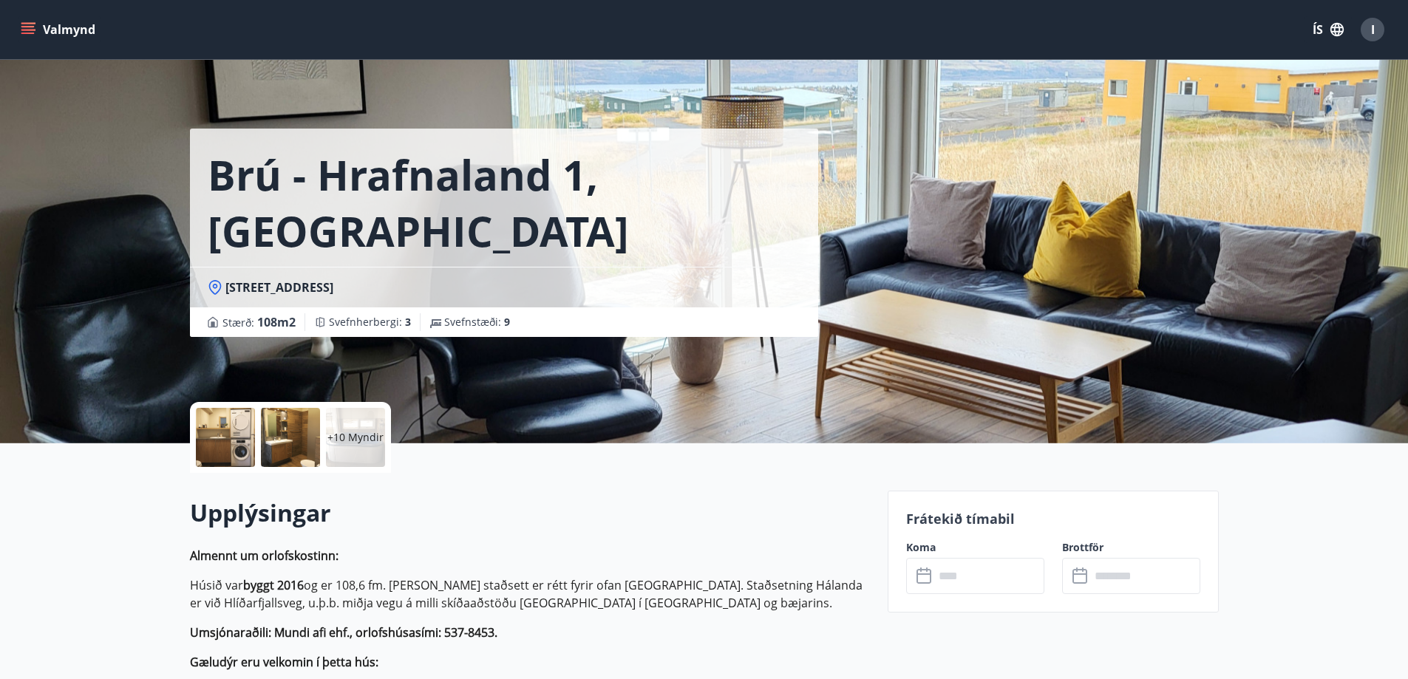 The width and height of the screenshot is (1408, 679). What do you see at coordinates (1372, 30) in the screenshot?
I see `span: I` at bounding box center [1372, 30].